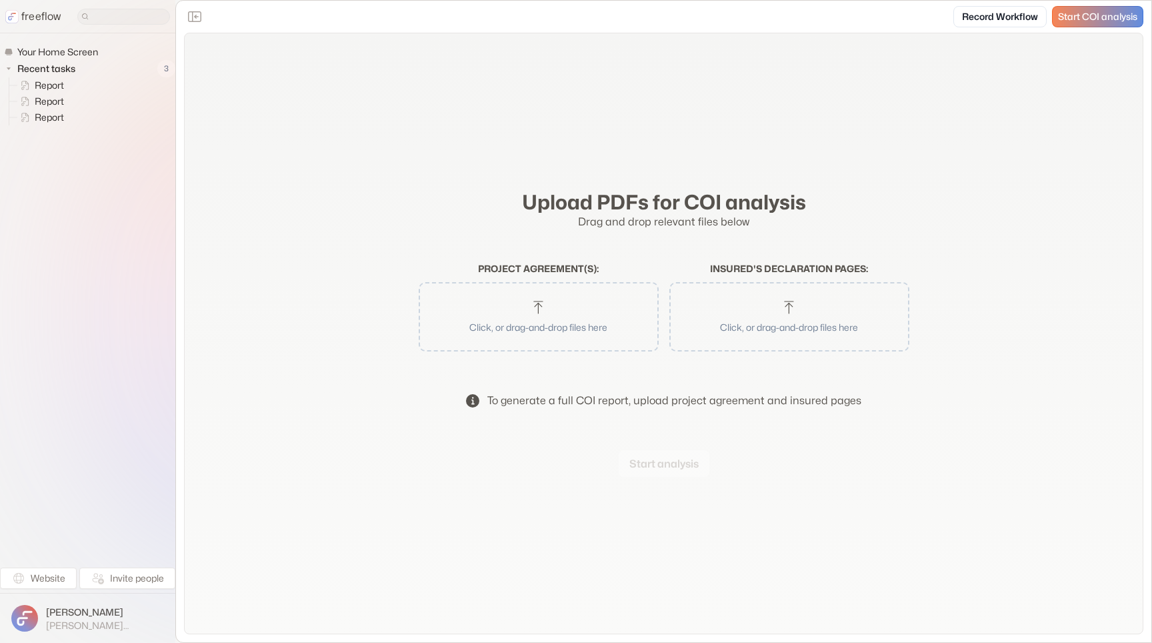 This screenshot has height=643, width=1152. Describe the element at coordinates (539, 269) in the screenshot. I see `h2: Project agreement(s) :` at that location.